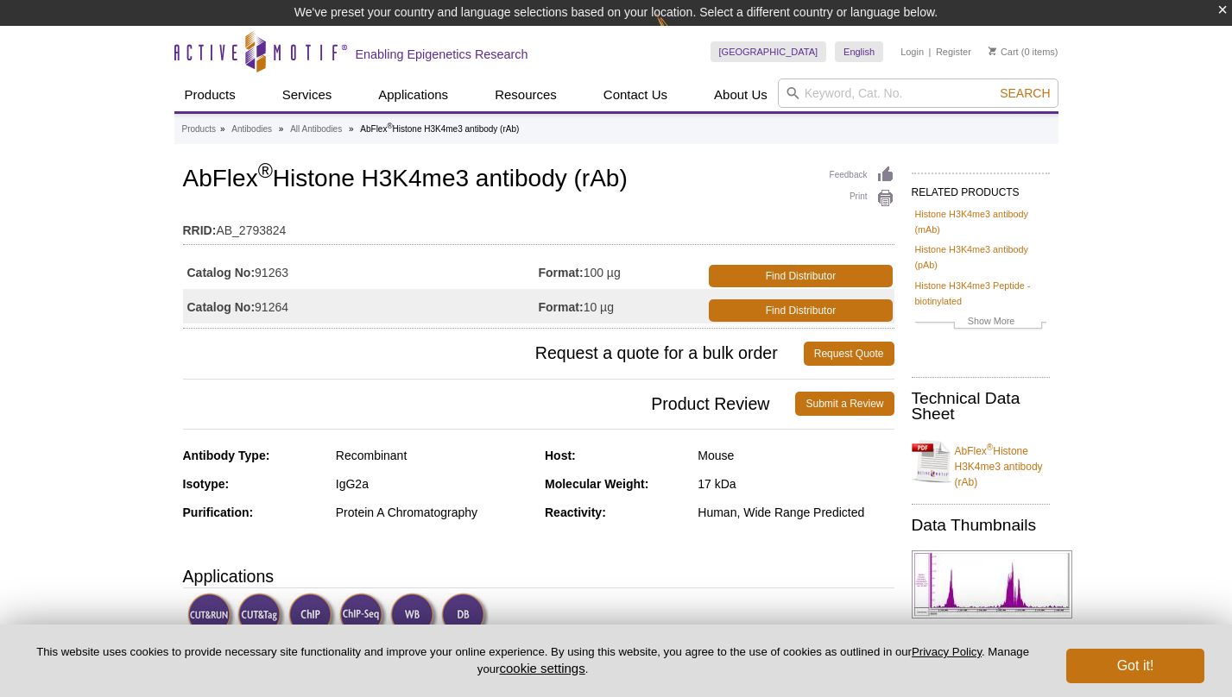  What do you see at coordinates (980, 257) in the screenshot?
I see `a: Histone H3K4me3 antibody (pAb)` at bounding box center [980, 257].